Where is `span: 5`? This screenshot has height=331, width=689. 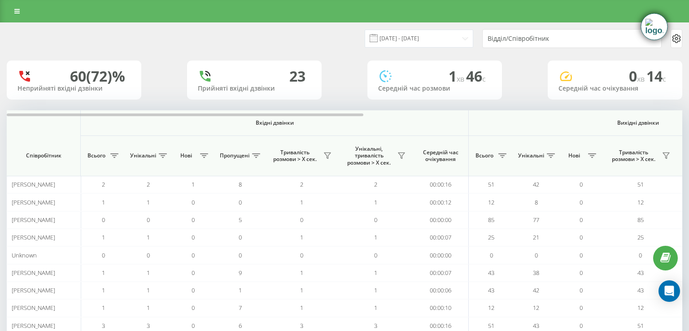 span: 5 is located at coordinates (240, 220).